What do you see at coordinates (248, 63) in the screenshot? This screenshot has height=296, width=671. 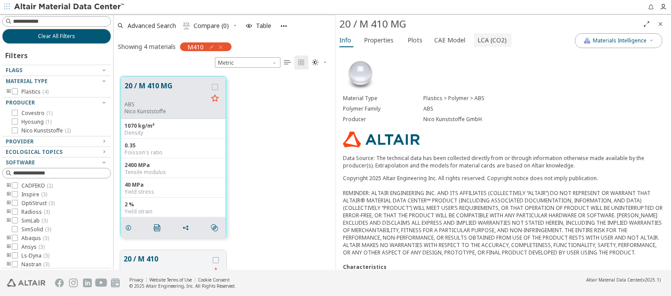 I see `span: Metric` at bounding box center [248, 63].